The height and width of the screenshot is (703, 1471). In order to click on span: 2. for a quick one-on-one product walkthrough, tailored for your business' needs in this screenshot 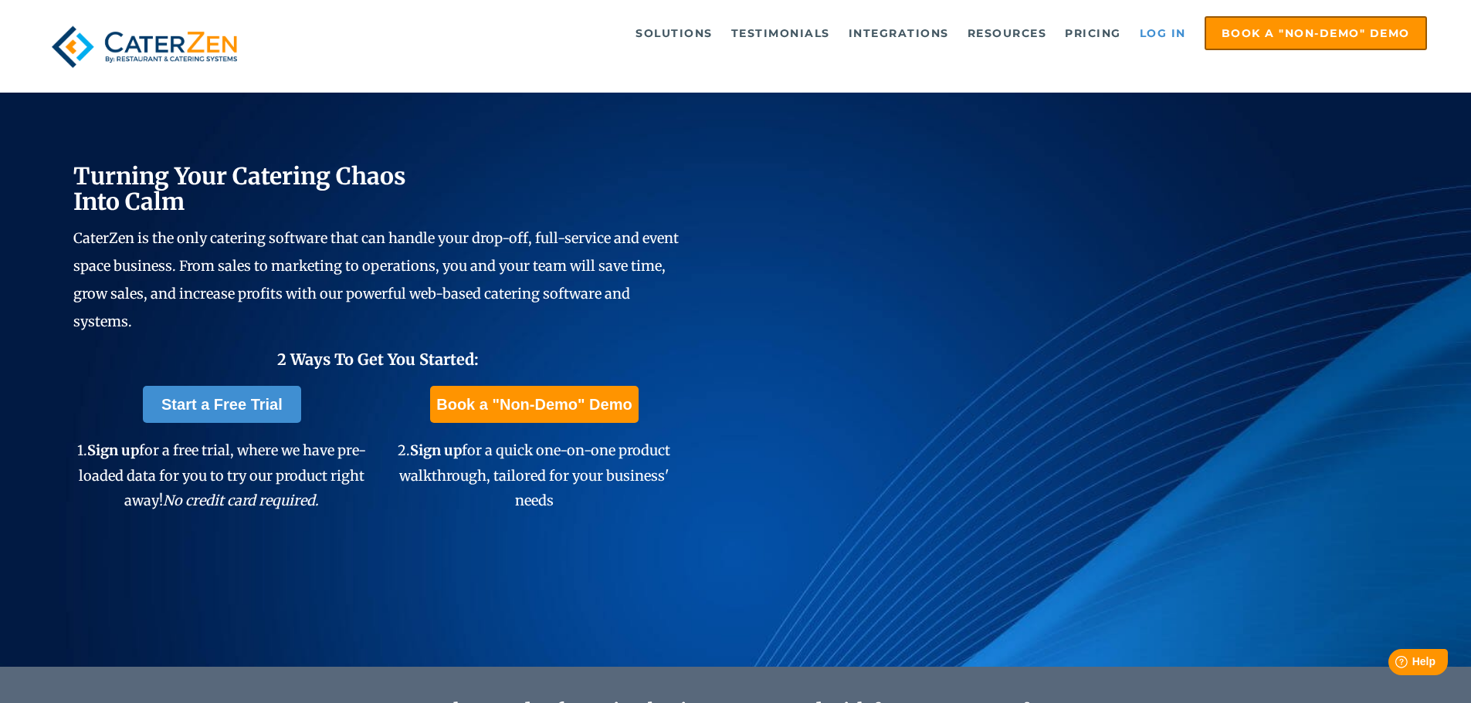, I will do `click(533, 476)`.